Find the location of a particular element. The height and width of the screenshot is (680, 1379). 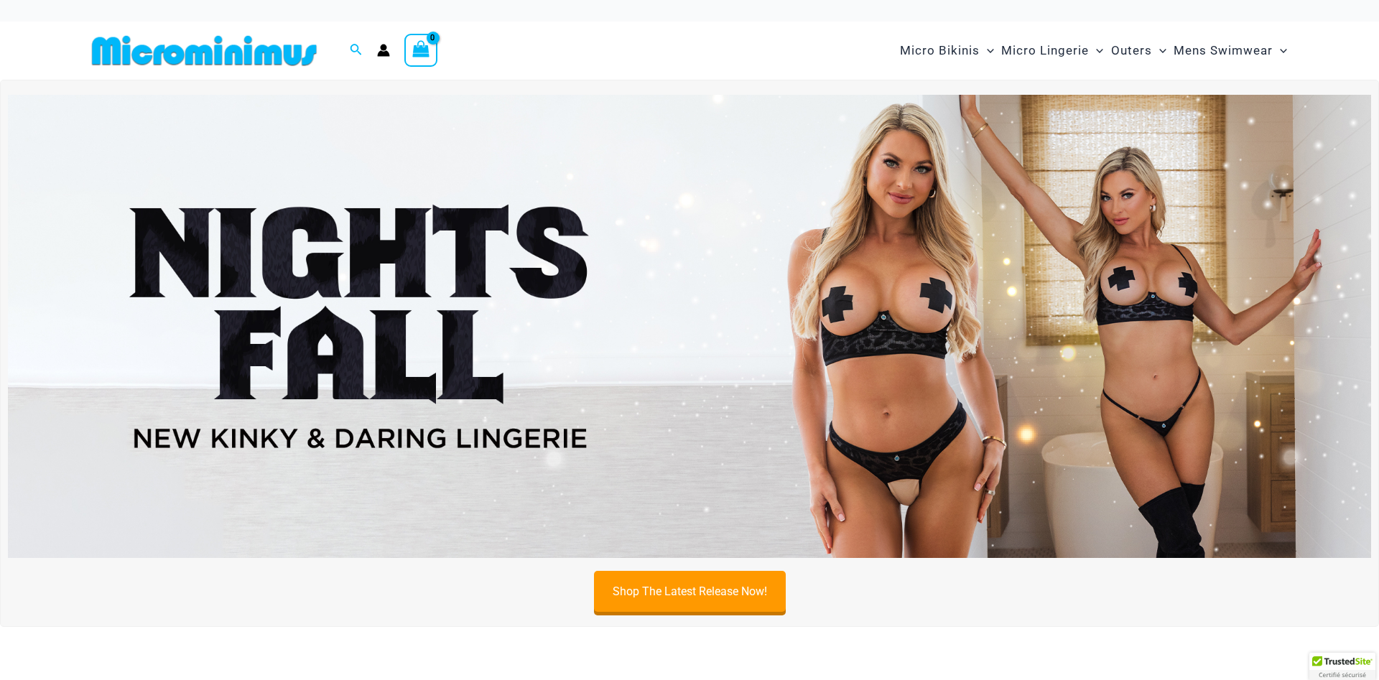

a: Account icon link is located at coordinates (384, 50).